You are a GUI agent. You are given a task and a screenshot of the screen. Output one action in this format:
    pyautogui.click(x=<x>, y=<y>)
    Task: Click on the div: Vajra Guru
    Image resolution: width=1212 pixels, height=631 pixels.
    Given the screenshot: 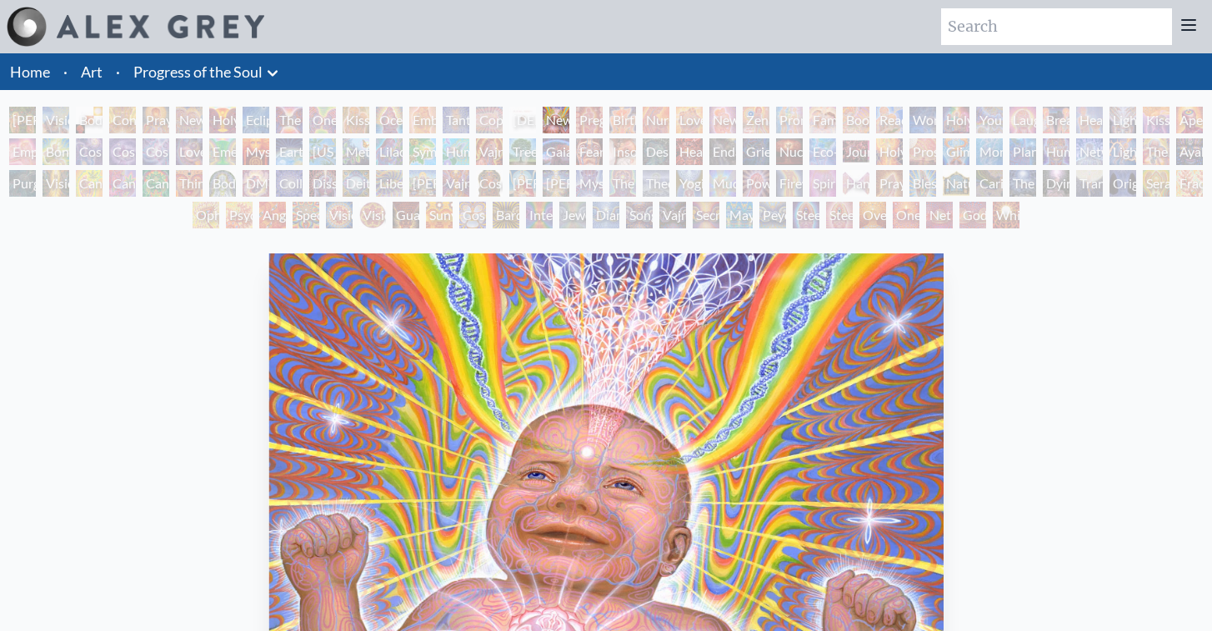 What is the action you would take?
    pyautogui.click(x=456, y=183)
    